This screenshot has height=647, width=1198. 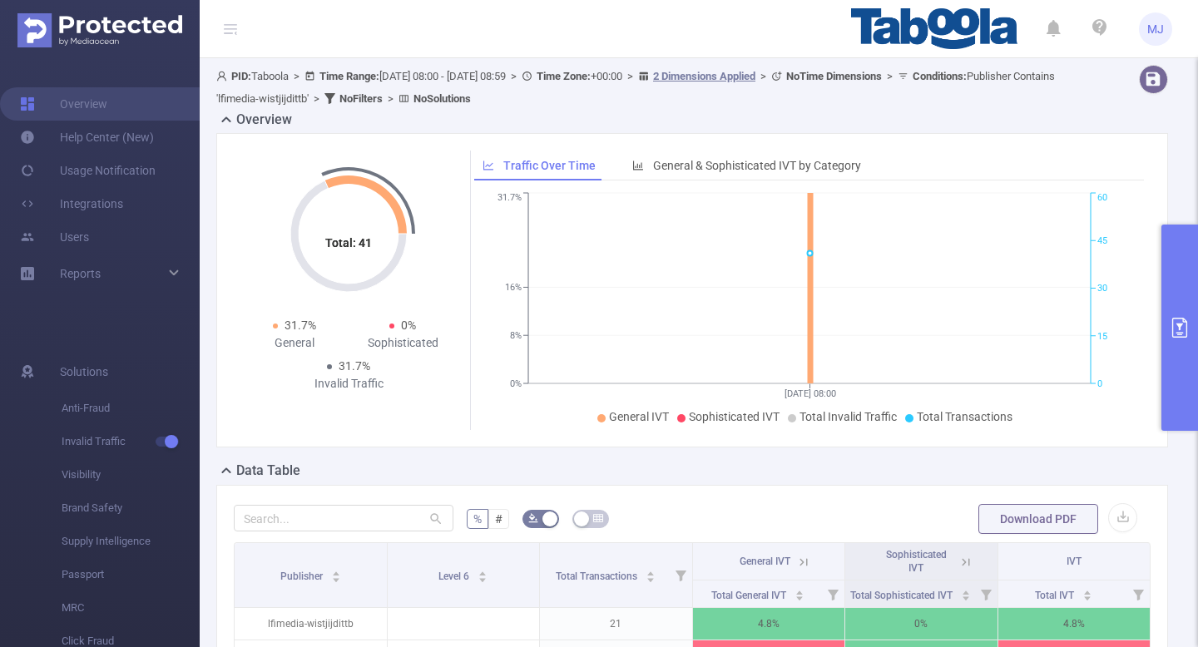 I want to click on a: Integrations, so click(x=72, y=204).